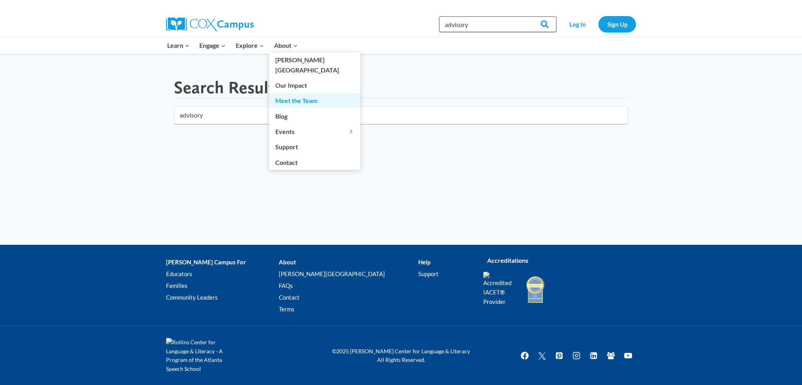 This screenshot has height=385, width=802. Describe the element at coordinates (507, 260) in the screenshot. I see `strong: Accreditations` at that location.